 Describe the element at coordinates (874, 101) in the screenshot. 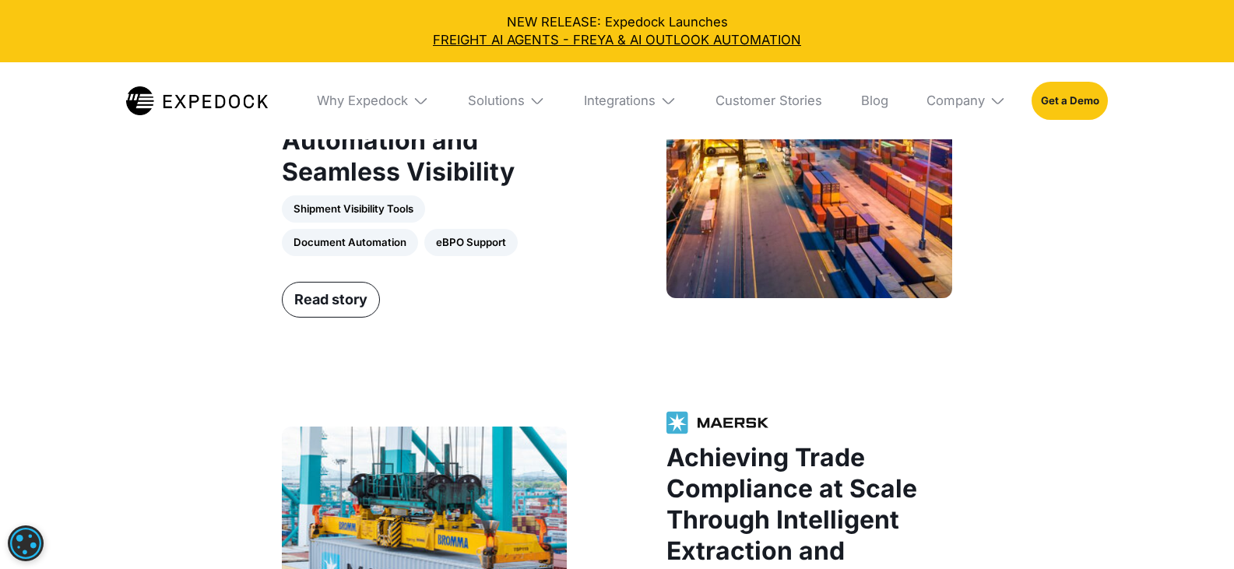

I see `a: Blog` at that location.